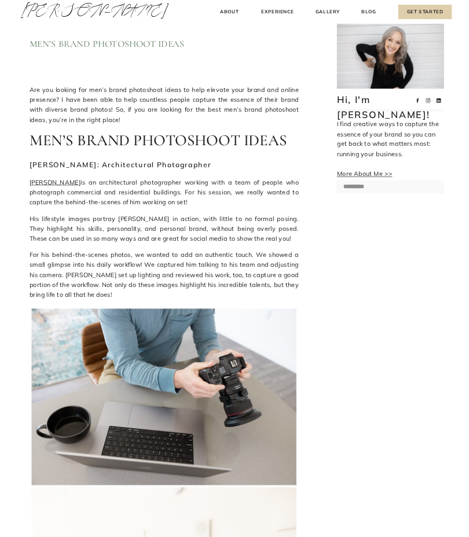 This screenshot has height=537, width=469. What do you see at coordinates (164, 105) in the screenshot?
I see `span: Are you looking for men’s brand photoshoot ideas to help elevate your brand and online presence? ...` at bounding box center [164, 105].